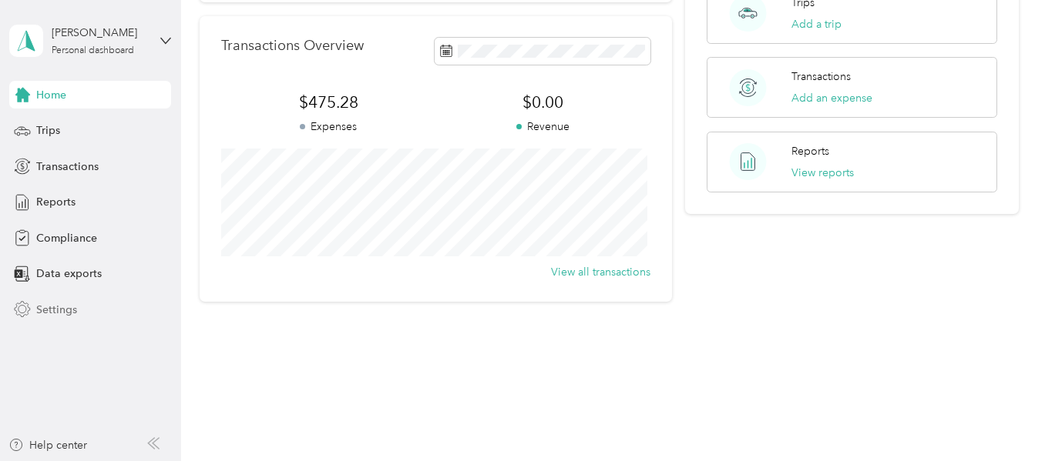 Image resolution: width=1045 pixels, height=461 pixels. Describe the element at coordinates (810, 151) in the screenshot. I see `p: Reports` at that location.